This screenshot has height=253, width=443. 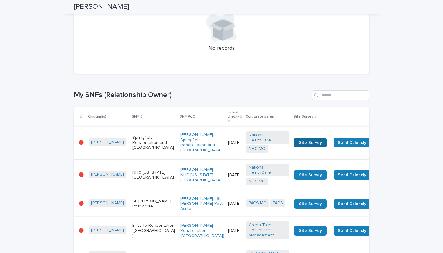 What do you see at coordinates (261, 117) in the screenshot?
I see `p: Corporate parent` at bounding box center [261, 117].